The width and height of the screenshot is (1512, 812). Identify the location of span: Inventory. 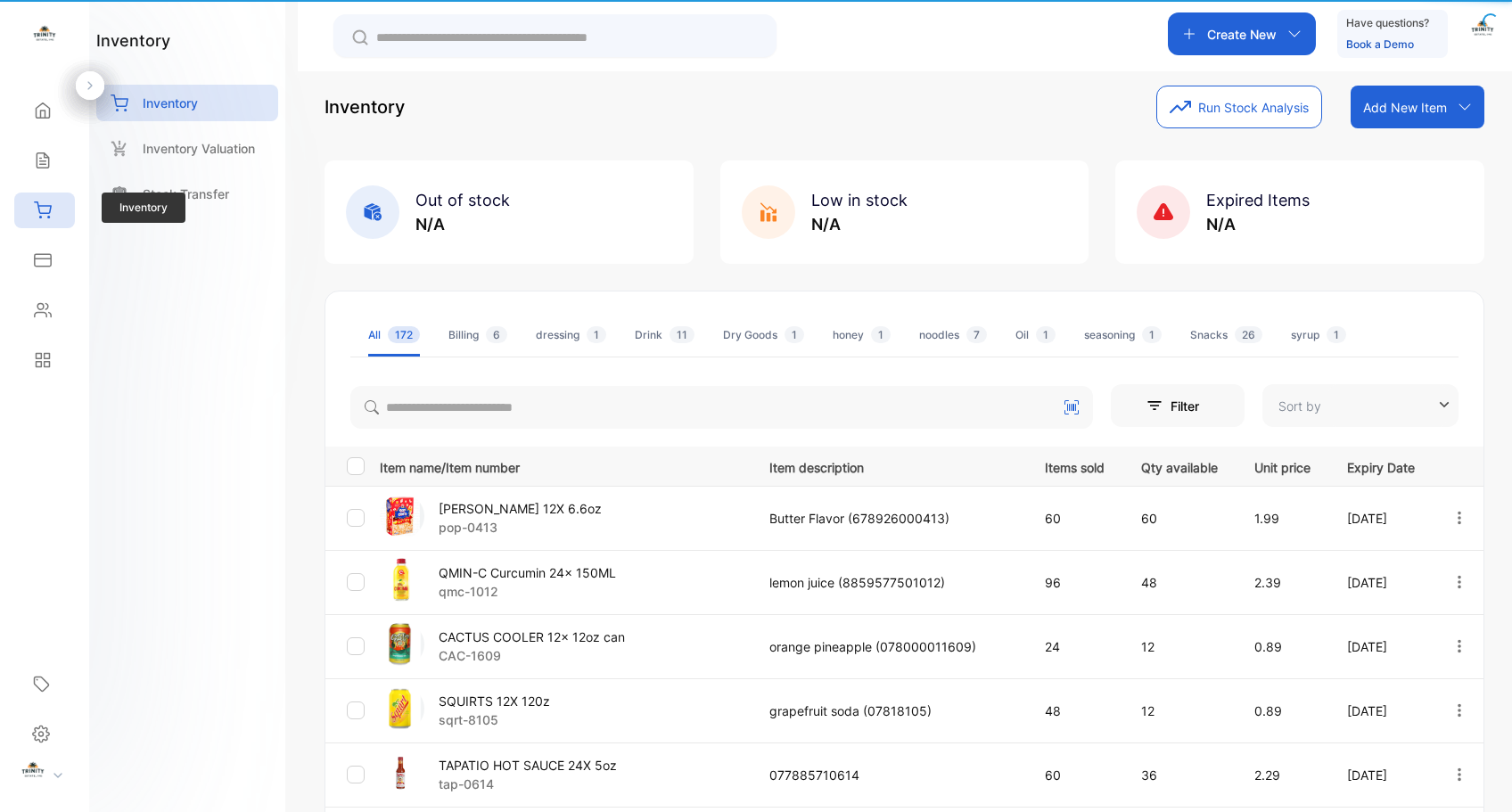
(144, 208).